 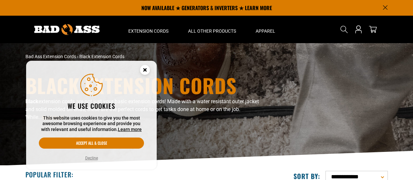 I want to click on h1: Black Extension Cords, so click(x=145, y=85).